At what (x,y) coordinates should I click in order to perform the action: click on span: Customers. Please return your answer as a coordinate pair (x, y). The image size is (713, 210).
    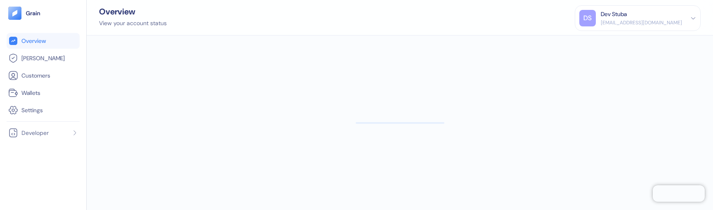
    Looking at the image, I should click on (36, 76).